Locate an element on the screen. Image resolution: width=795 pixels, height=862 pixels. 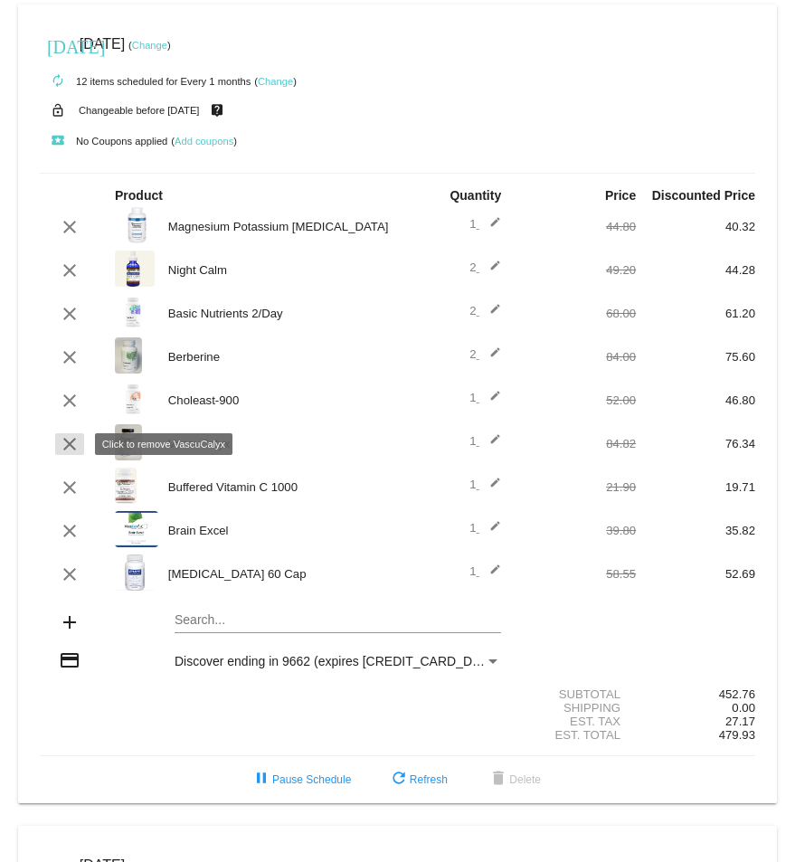
div: 452.76 is located at coordinates (695, 693).